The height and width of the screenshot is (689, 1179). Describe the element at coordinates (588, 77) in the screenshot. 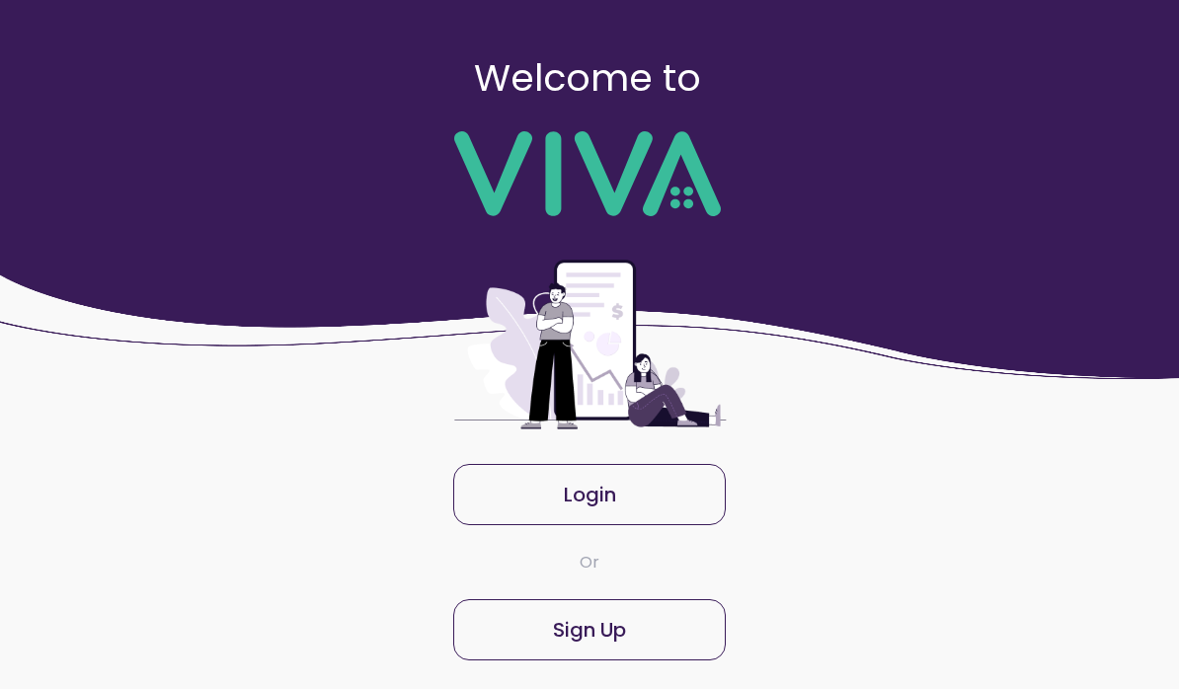

I see `ion-text: Welcome to` at that location.